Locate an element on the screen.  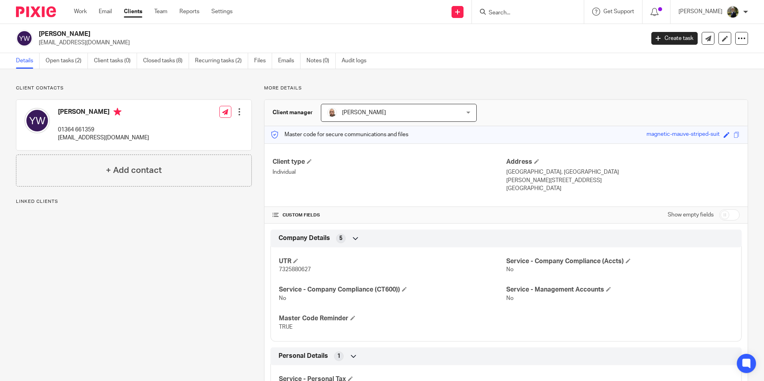
h4: Service - Company Compliance (CT600)) is located at coordinates (392, 290).